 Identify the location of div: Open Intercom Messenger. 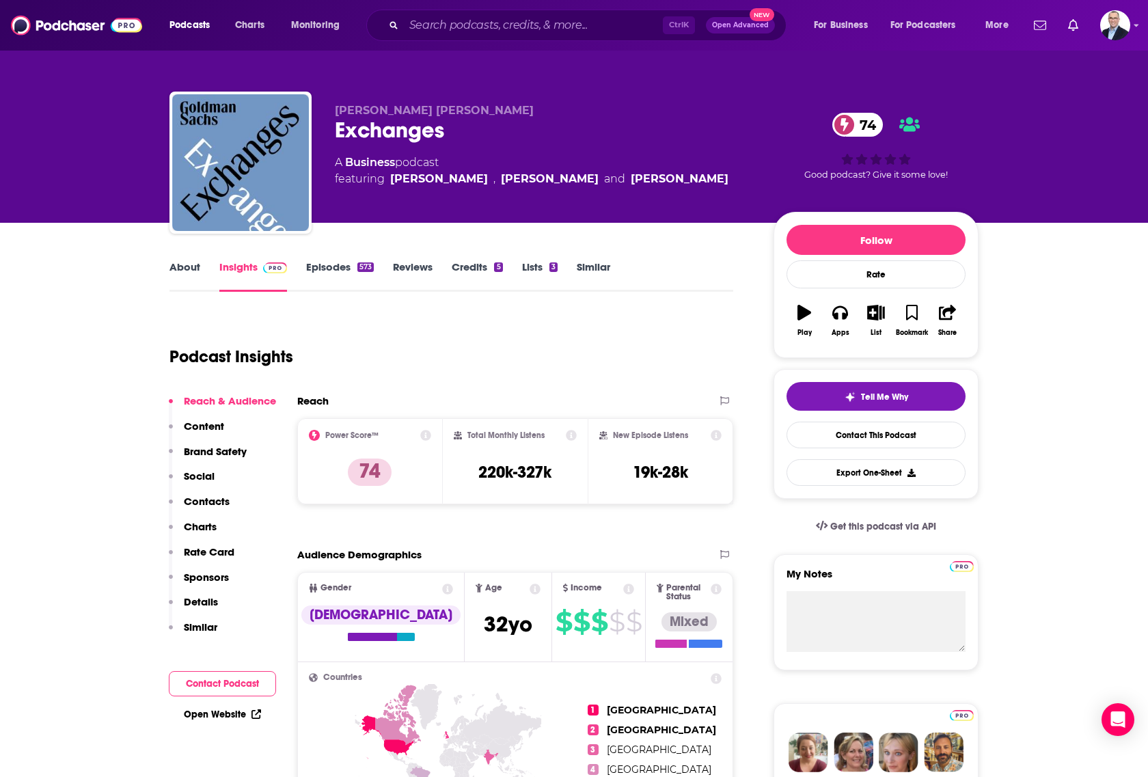
(1118, 720).